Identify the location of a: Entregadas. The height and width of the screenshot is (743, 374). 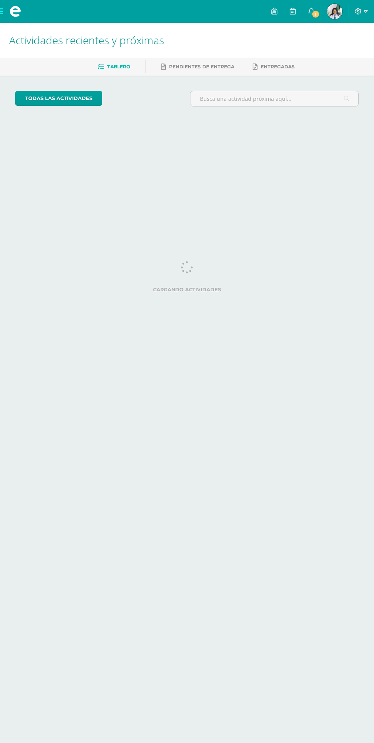
(274, 67).